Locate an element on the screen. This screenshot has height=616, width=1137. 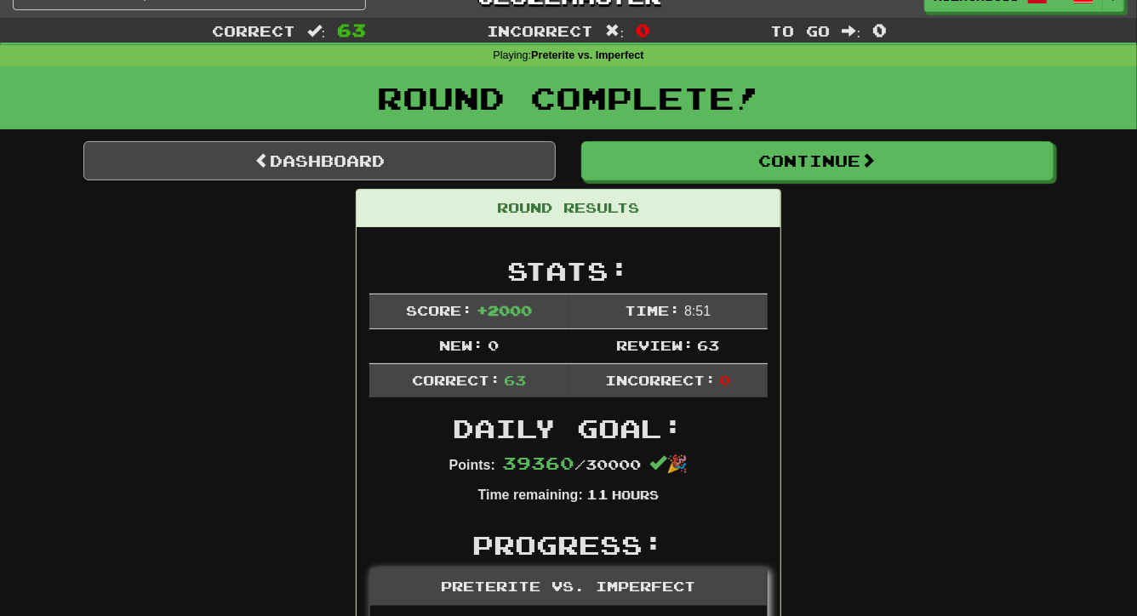
h1: Round Complete! is located at coordinates (569, 98).